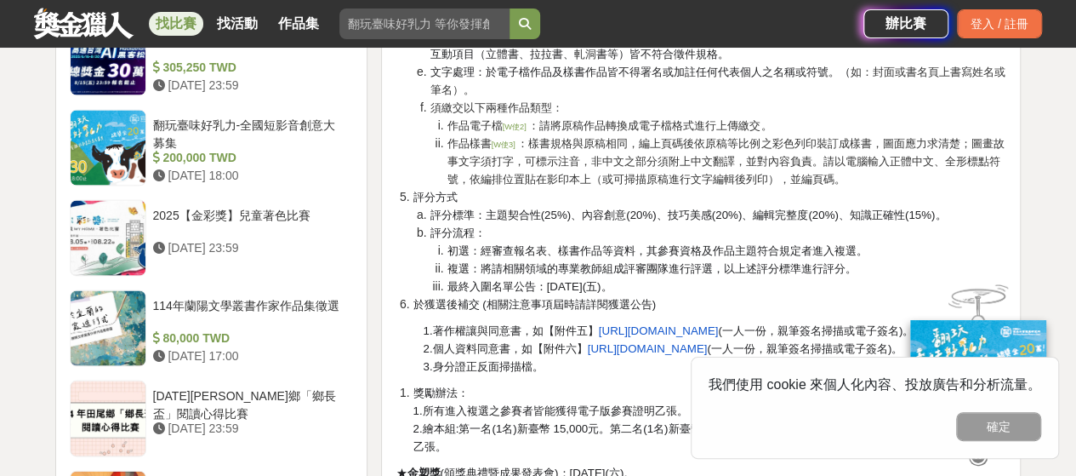 This screenshot has height=476, width=1076. I want to click on span: 2.個人資料同意書，如【附件六】, so click(504, 348).